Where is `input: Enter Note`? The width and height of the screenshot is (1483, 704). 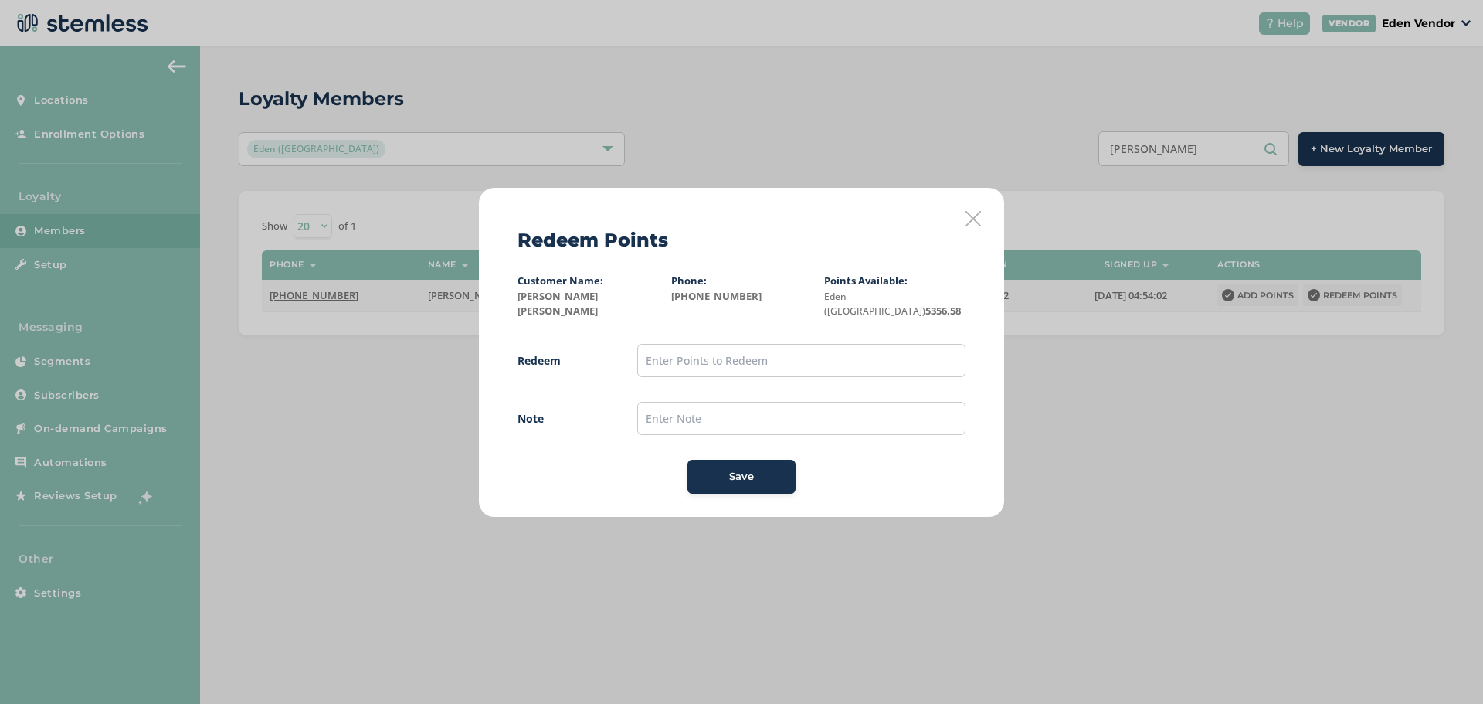 input: Enter Note is located at coordinates (801, 418).